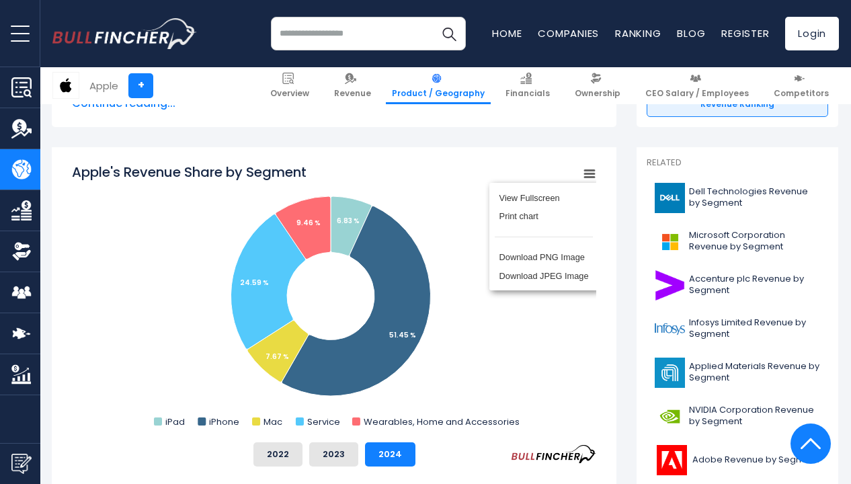  I want to click on span: Infosys Limited Revenue by Segment, so click(754, 329).